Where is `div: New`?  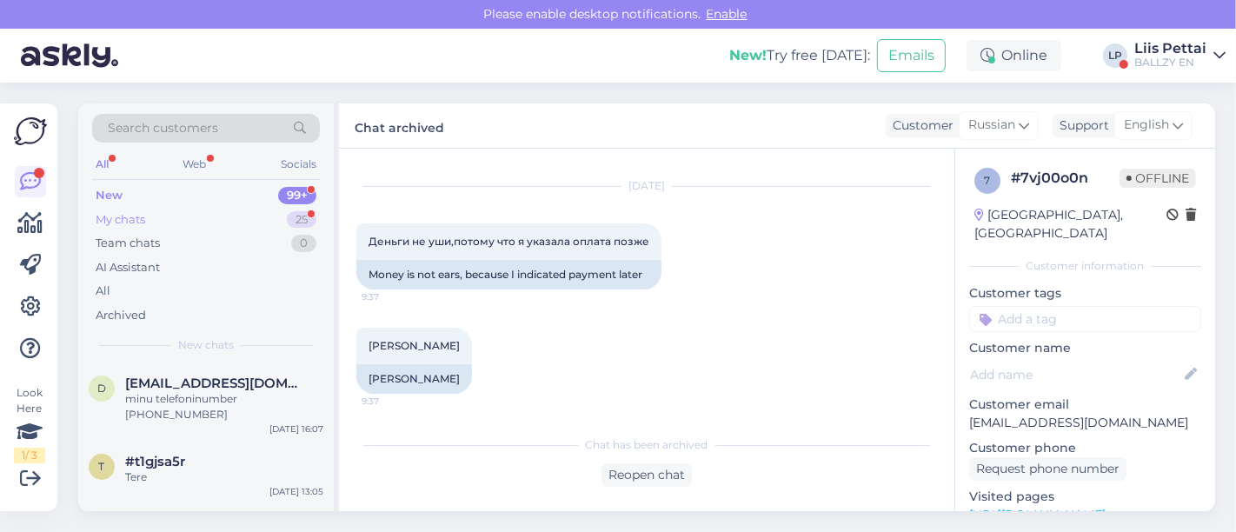 div: New is located at coordinates (109, 196).